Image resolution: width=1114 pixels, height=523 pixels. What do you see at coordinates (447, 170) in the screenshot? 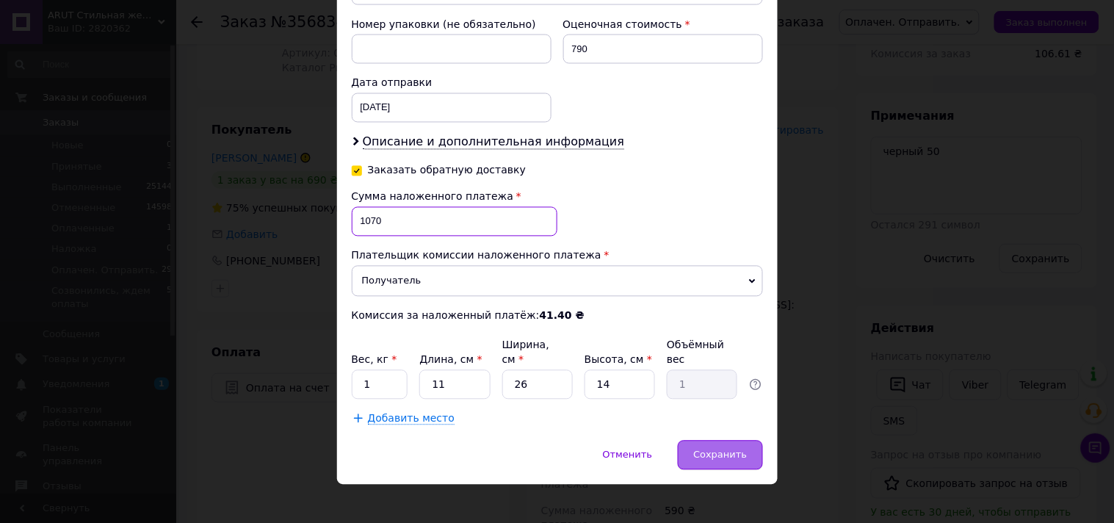
I see `div: Заказать обратную доставку` at bounding box center [447, 170].